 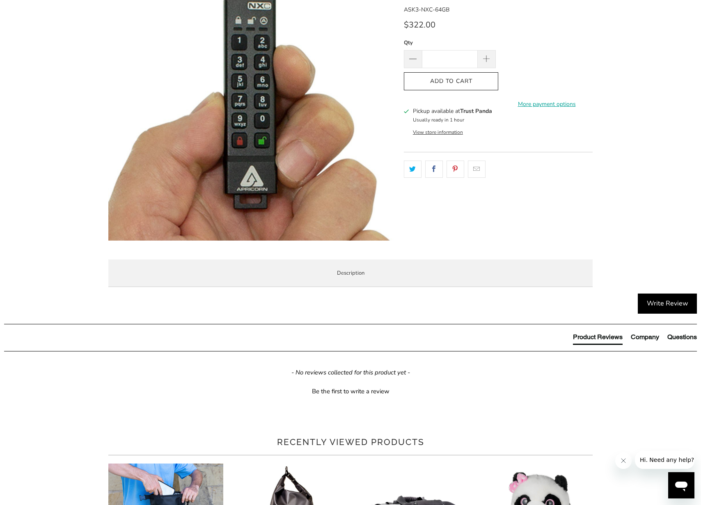 I want to click on span: Add to Cart, so click(x=451, y=81).